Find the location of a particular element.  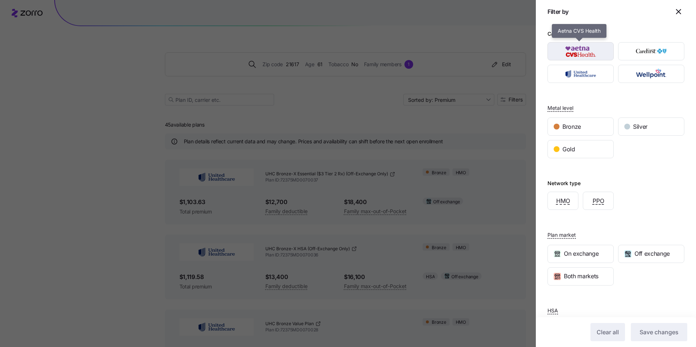

img: Aetna CVS Health is located at coordinates (581, 51).